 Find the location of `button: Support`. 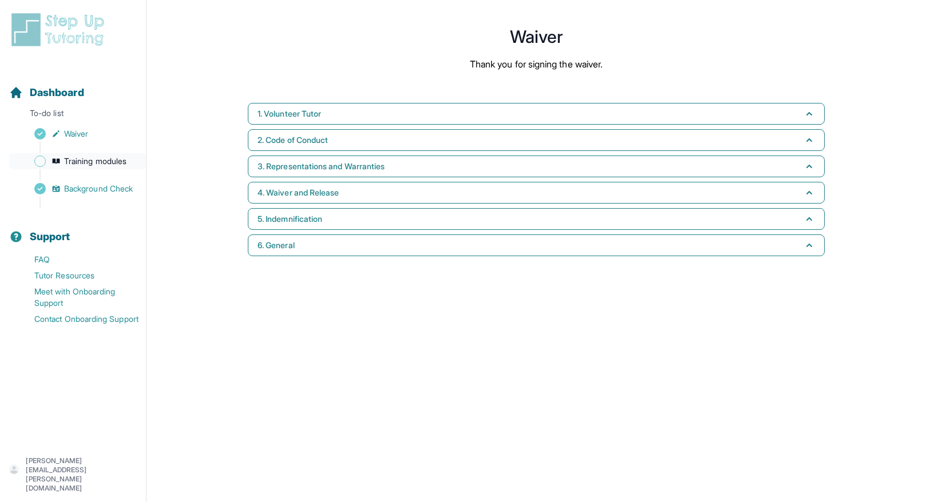

button: Support is located at coordinates (73, 230).